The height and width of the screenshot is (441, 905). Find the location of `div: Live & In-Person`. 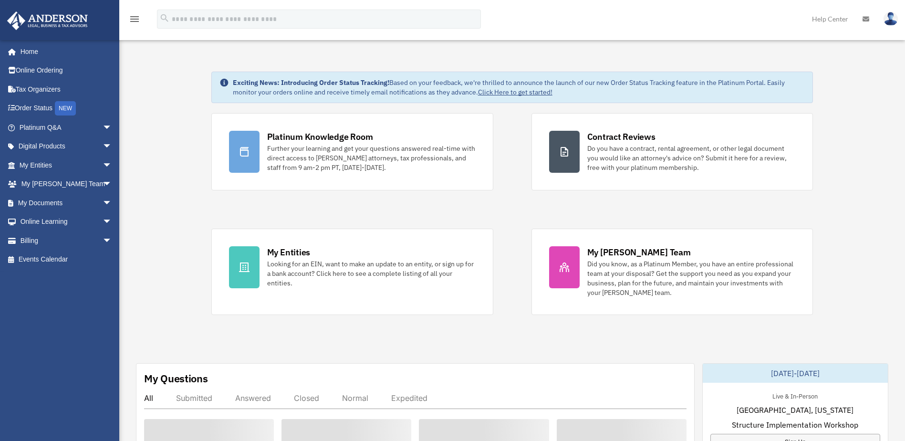

div: Live & In-Person is located at coordinates (794, 395).